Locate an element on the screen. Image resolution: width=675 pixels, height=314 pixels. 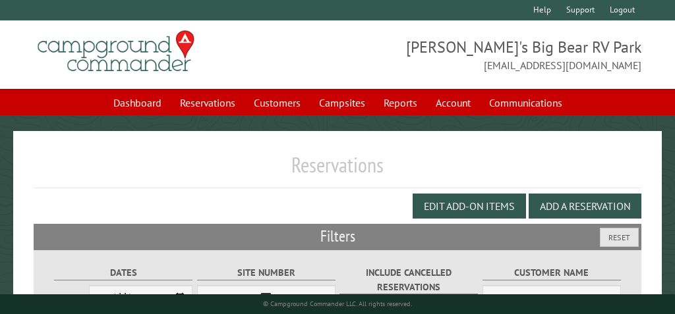
label: Include Cancelled Reservations is located at coordinates (409, 280).